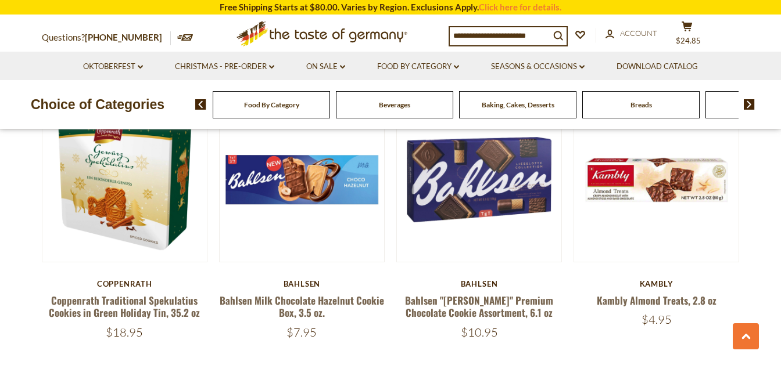  What do you see at coordinates (395, 105) in the screenshot?
I see `a: Beverages` at bounding box center [395, 105].